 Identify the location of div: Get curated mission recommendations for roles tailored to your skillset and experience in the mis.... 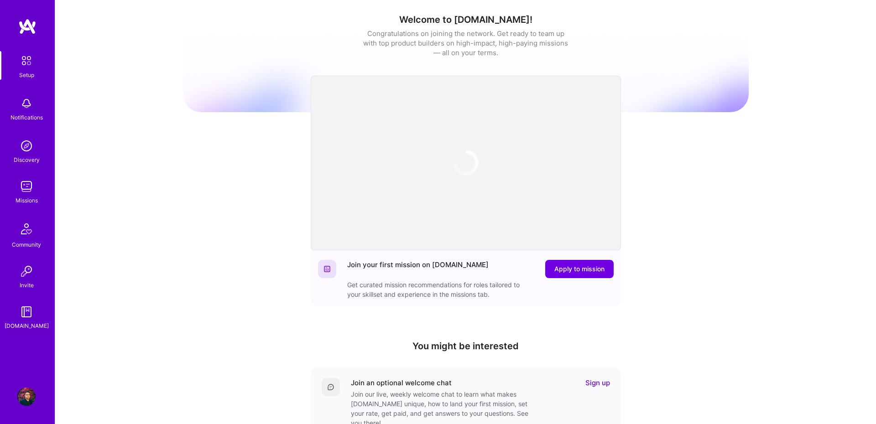
(438, 290).